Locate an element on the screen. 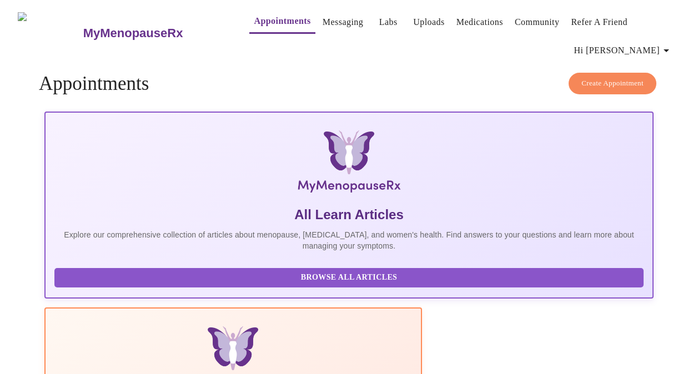 This screenshot has width=698, height=374. button: Messaging is located at coordinates (342, 22).